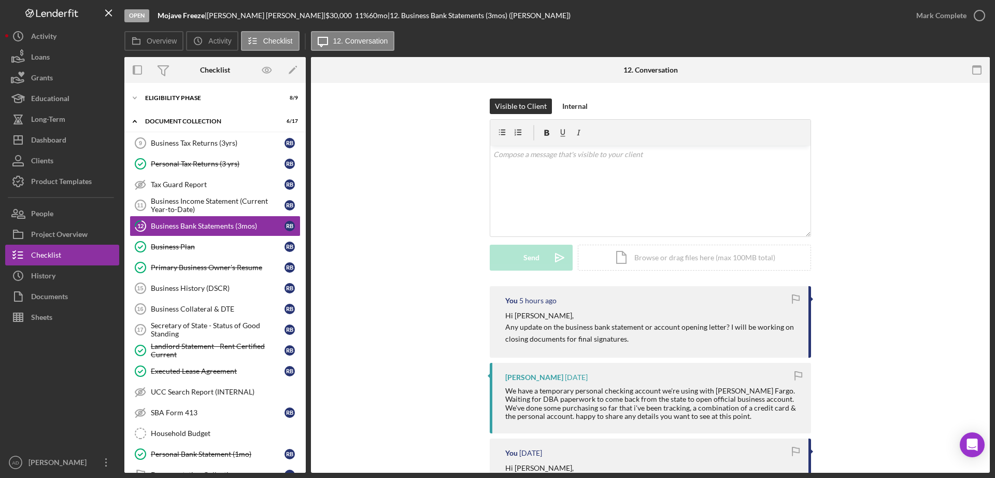 The image size is (995, 478). Describe the element at coordinates (215, 143) in the screenshot. I see `a: 9Business Tax Returns (3yrs)RB` at that location.